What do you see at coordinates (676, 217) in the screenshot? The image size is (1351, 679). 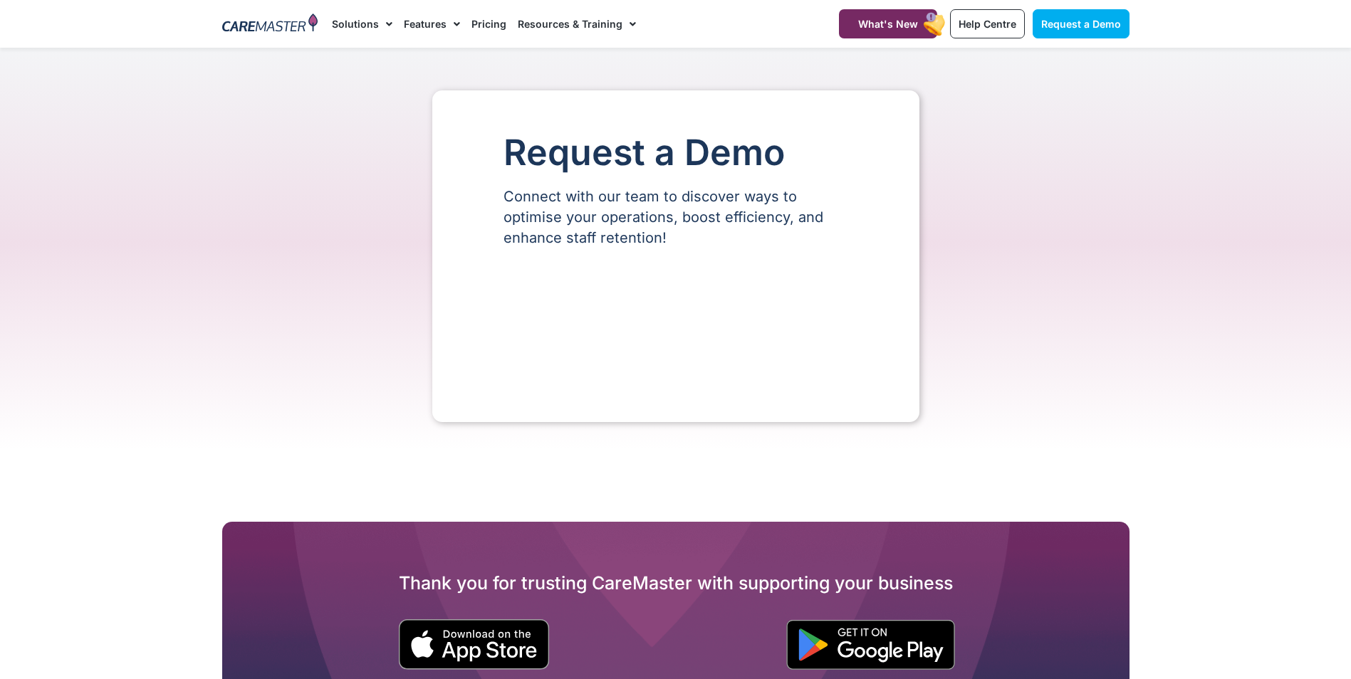 I see `p: Connect with our team to discover ways to optimise your operations, boost efficiency, and enhance...` at bounding box center [676, 217].